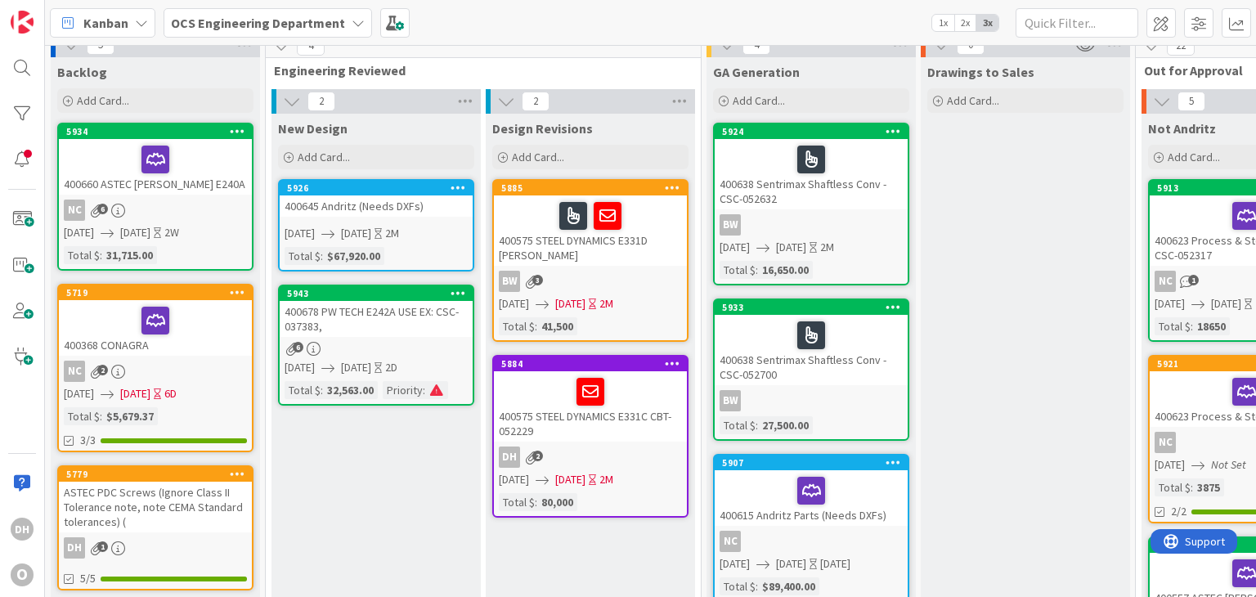  I want to click on div: 400368 CONAGRA, so click(155, 328).